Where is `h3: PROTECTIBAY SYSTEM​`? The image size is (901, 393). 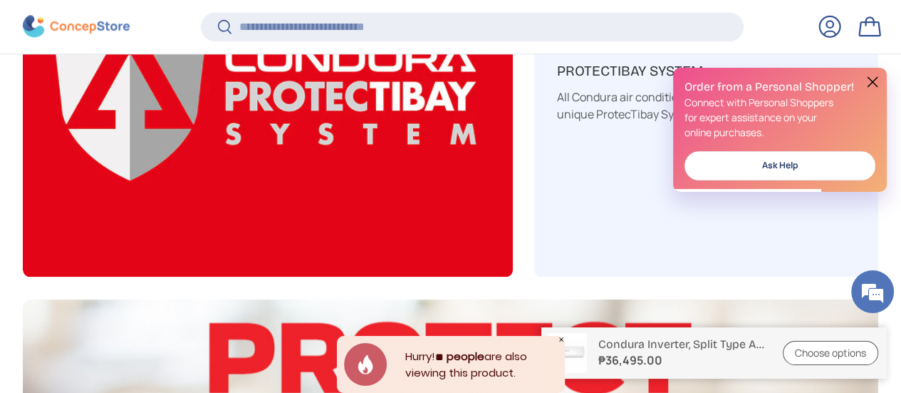 h3: PROTECTIBAY SYSTEM​ is located at coordinates (706, 71).